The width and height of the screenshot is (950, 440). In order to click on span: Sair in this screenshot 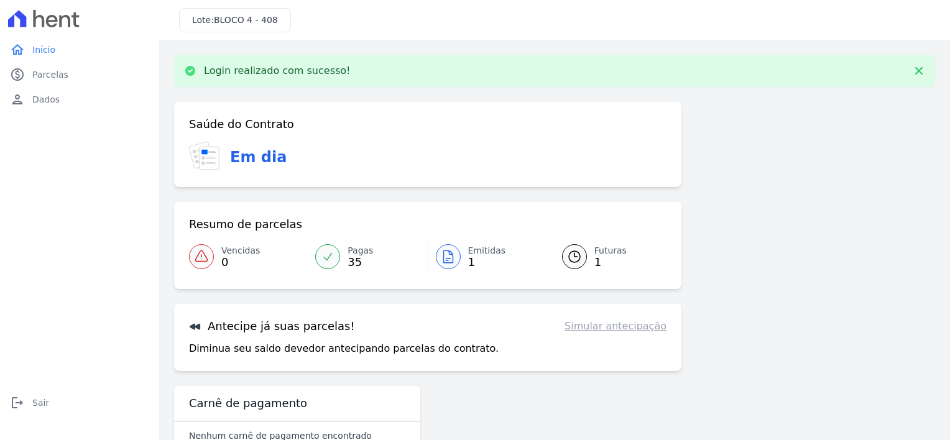, I will do `click(40, 403)`.